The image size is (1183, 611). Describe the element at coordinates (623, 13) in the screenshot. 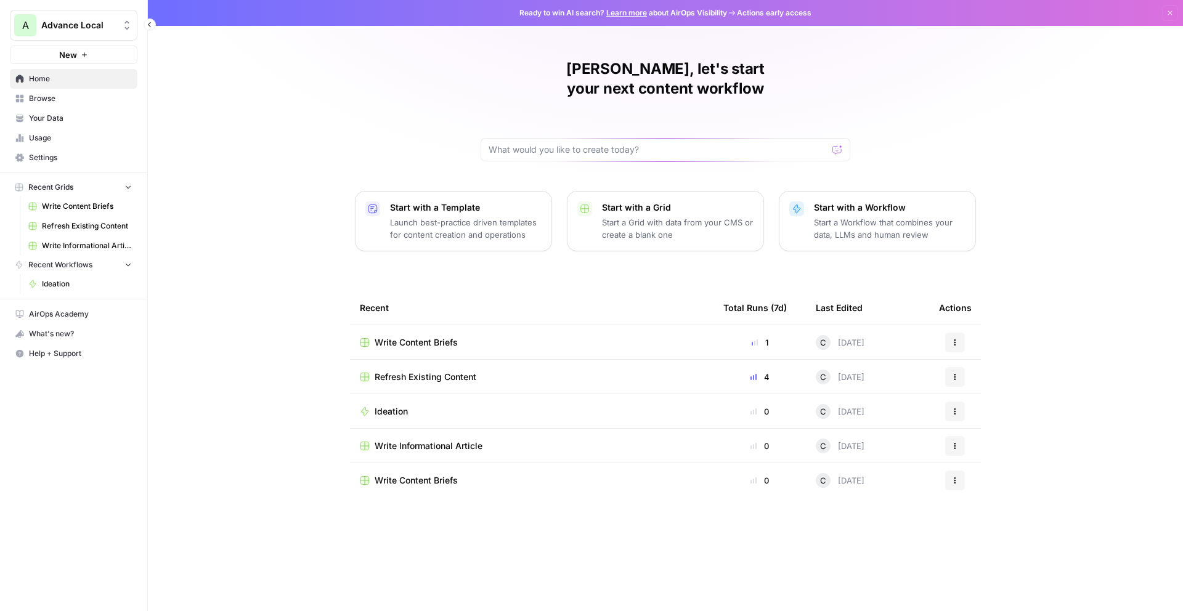

I see `span: Ready to win AI search? about AirOps Visibility` at that location.